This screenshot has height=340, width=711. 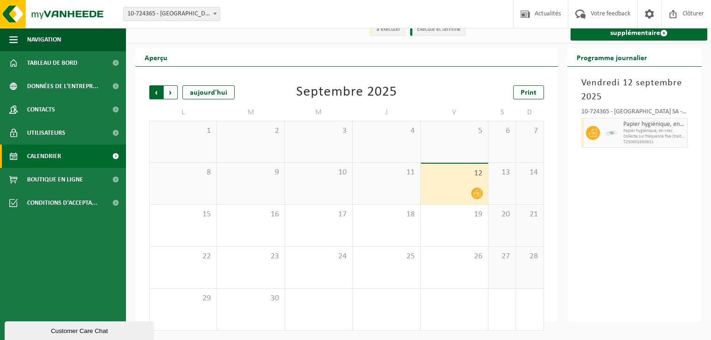 What do you see at coordinates (251, 299) in the screenshot?
I see `span: 30` at bounding box center [251, 299].